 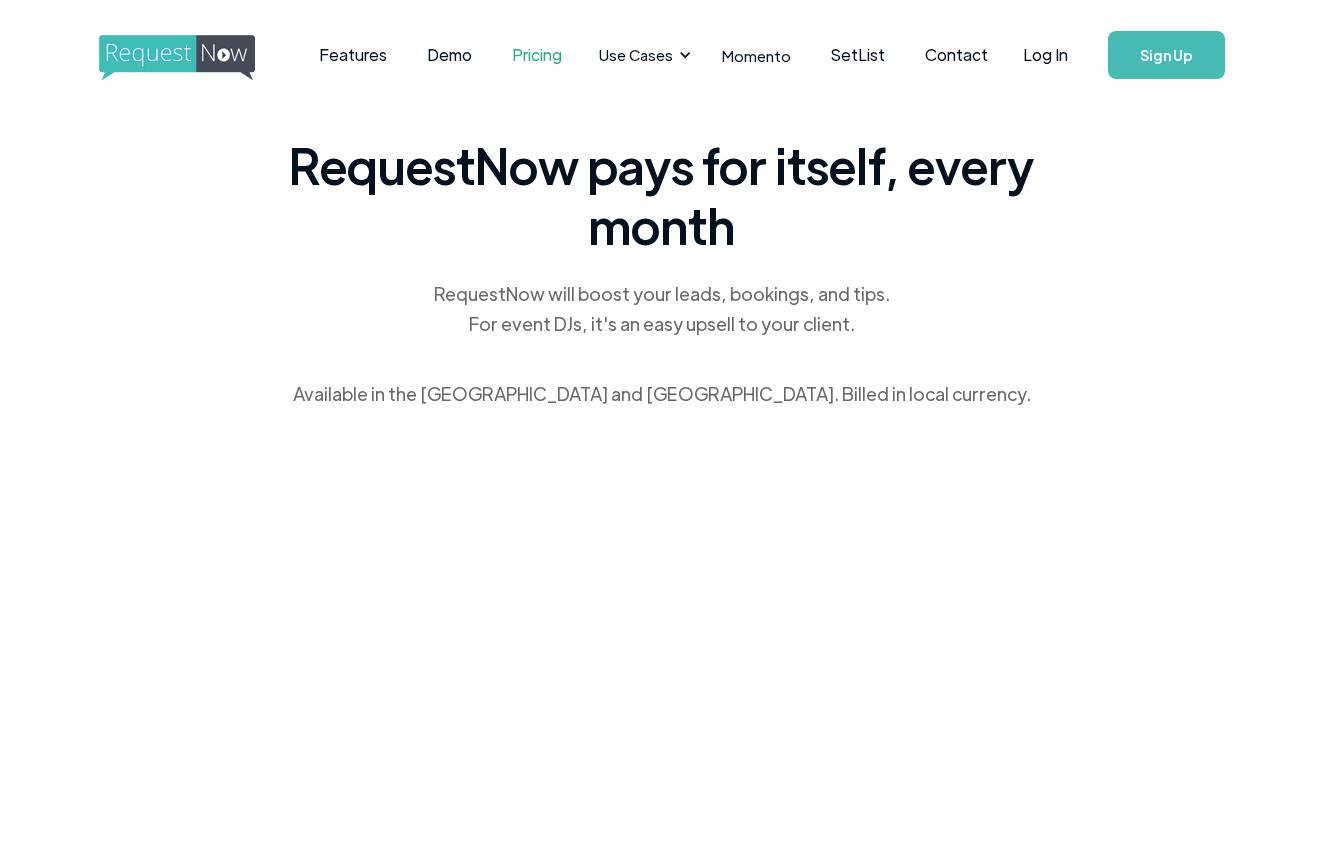 What do you see at coordinates (662, 195) in the screenshot?
I see `span: RequestNow pays for itself, every month` at bounding box center [662, 195].